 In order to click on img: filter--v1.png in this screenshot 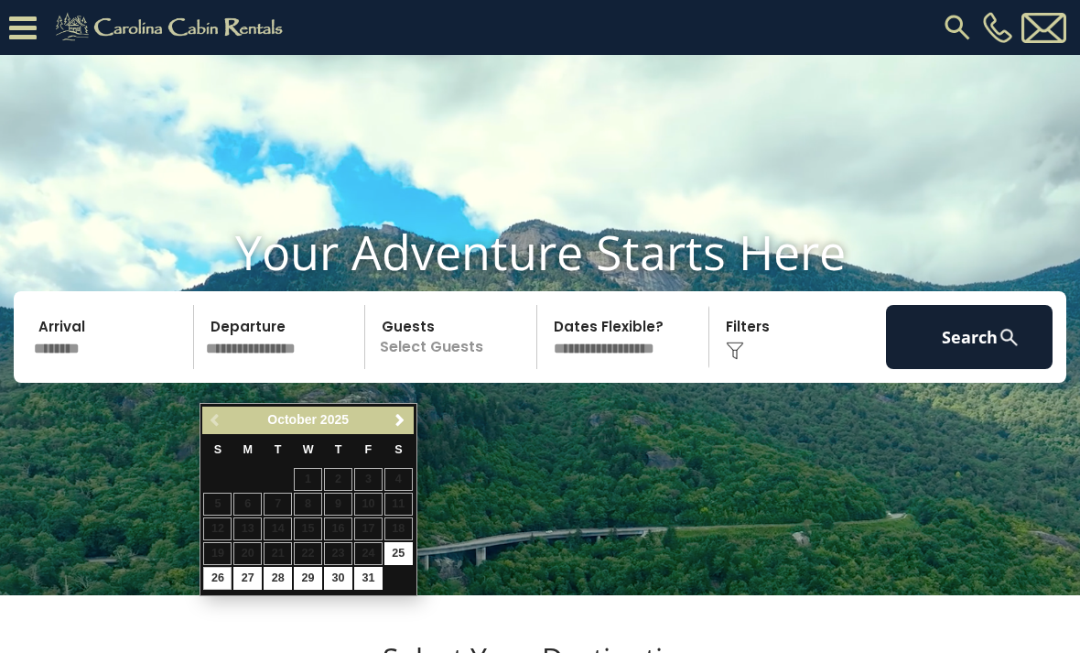, I will do `click(735, 351)`.